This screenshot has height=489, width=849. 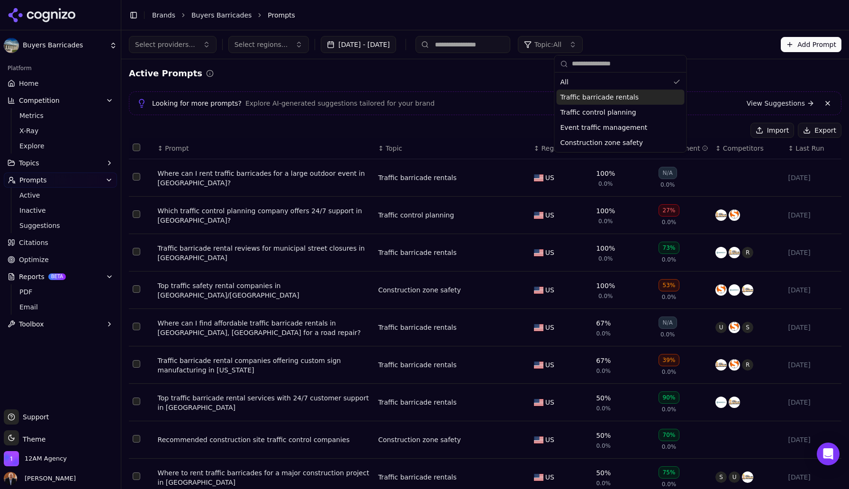 What do you see at coordinates (748, 328) in the screenshot?
I see `span: S` at bounding box center [748, 328].